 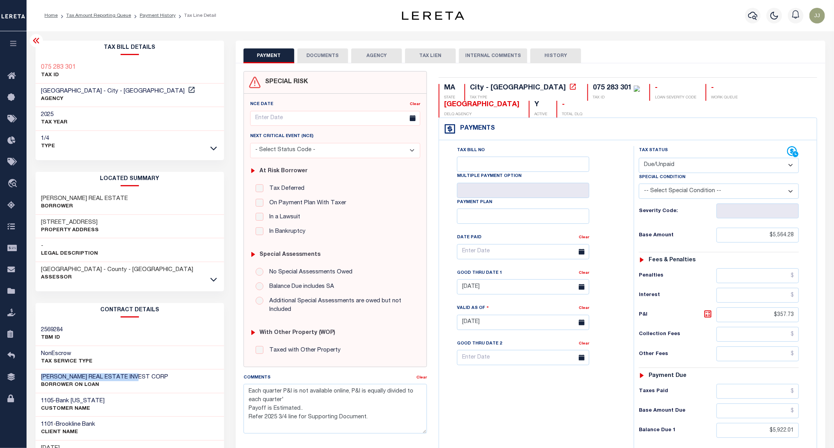 What do you see at coordinates (653, 150) in the screenshot?
I see `label: Tax Status` at bounding box center [653, 150].